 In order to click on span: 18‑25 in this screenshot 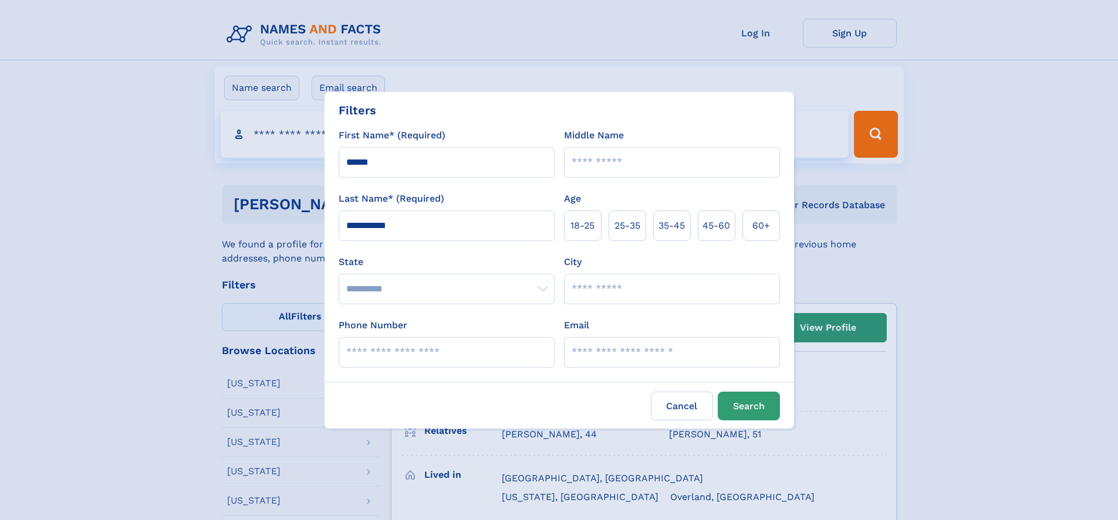, I will do `click(582, 226)`.